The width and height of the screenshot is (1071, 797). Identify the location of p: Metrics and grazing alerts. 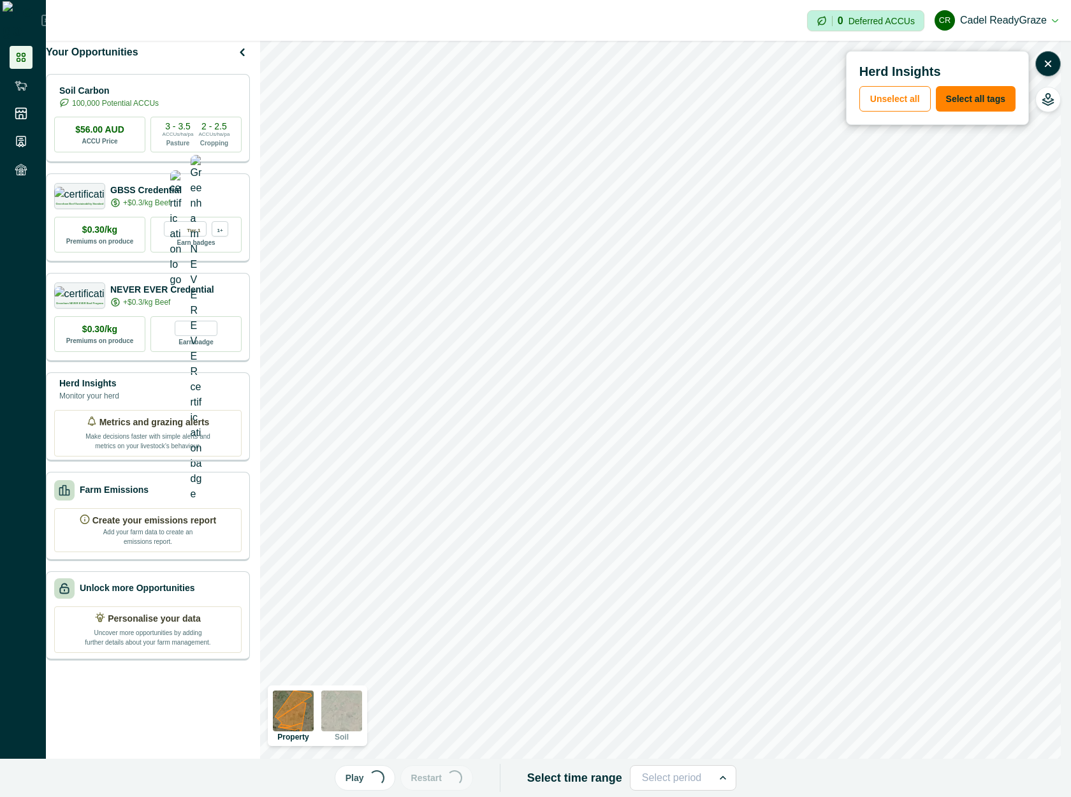
(154, 422).